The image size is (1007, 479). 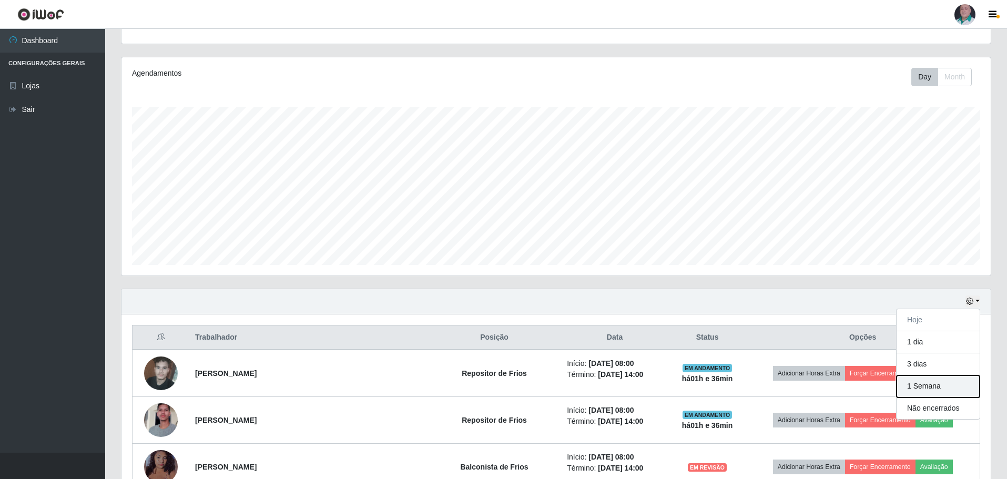 I want to click on button: 3 dias, so click(x=938, y=364).